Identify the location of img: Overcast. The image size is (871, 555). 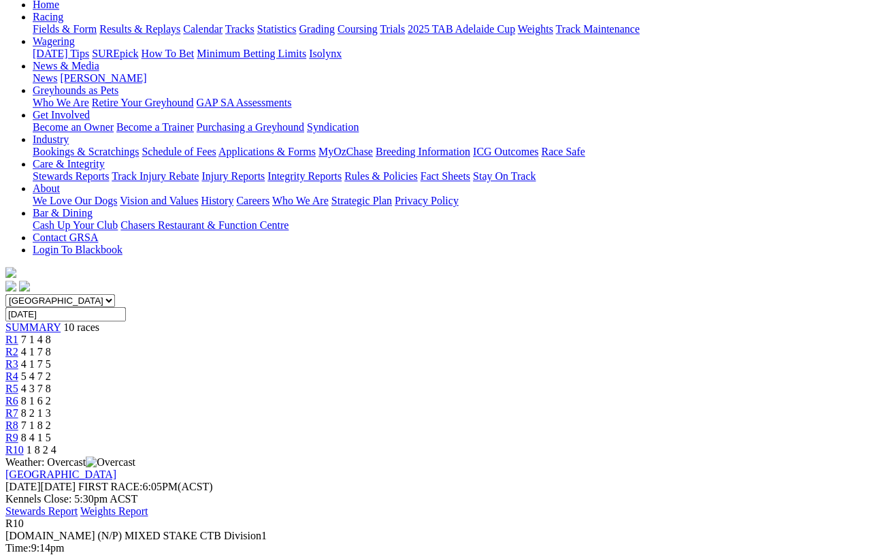
(110, 462).